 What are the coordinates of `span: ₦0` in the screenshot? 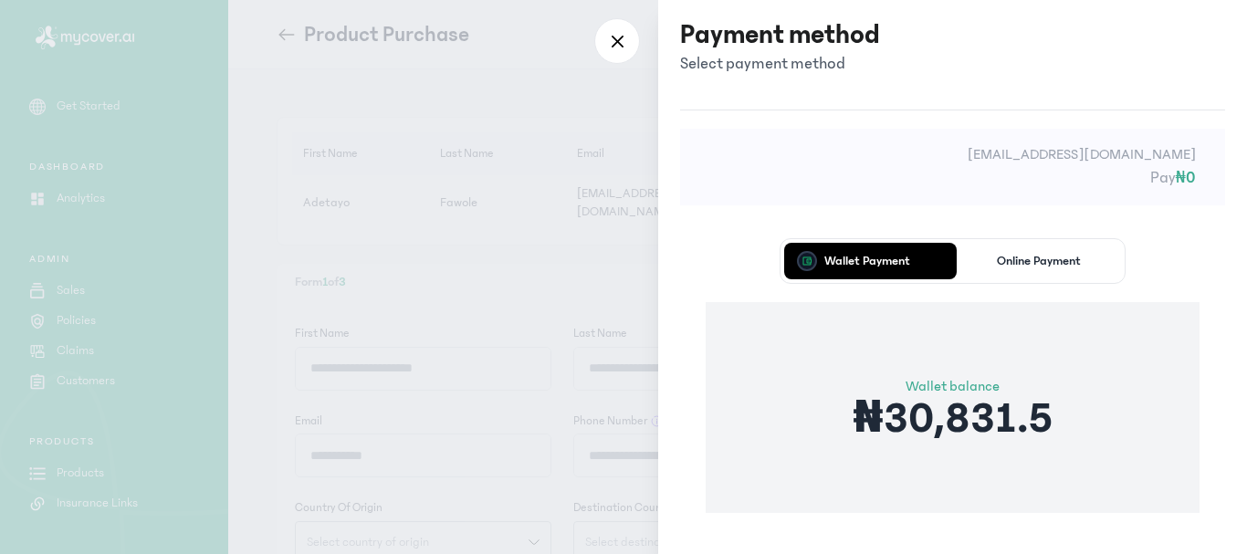 It's located at (1186, 178).